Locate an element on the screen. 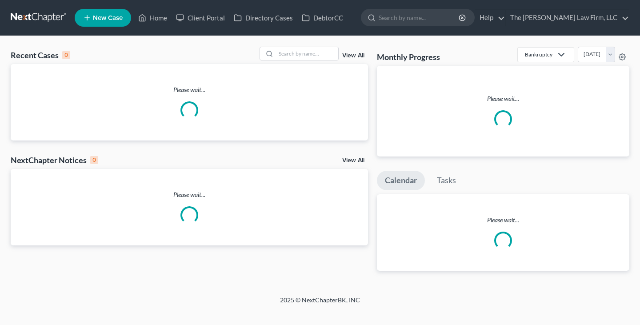  span: New Case is located at coordinates (108, 18).